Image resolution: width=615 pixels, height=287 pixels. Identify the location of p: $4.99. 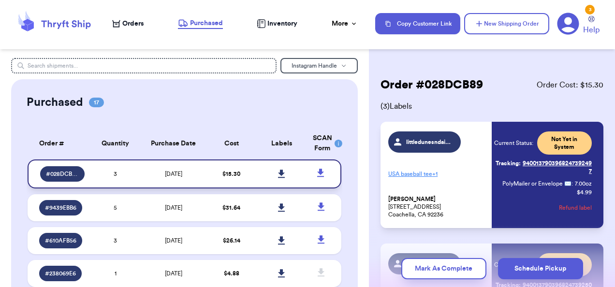
(584, 192).